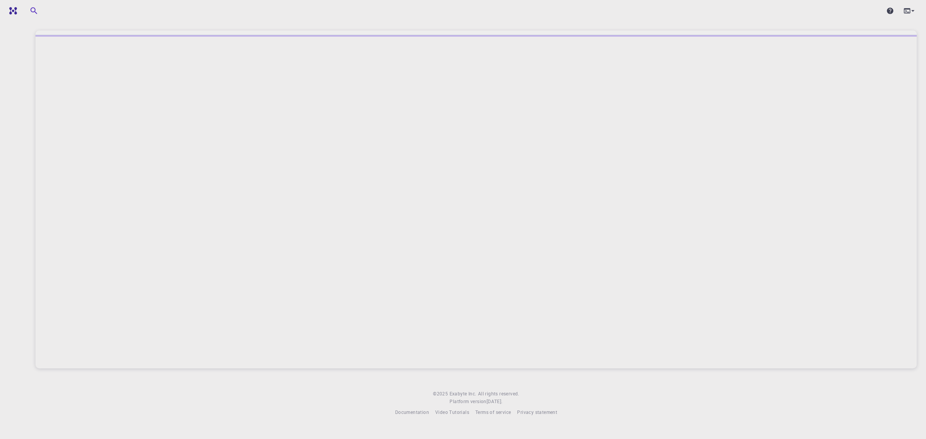 Image resolution: width=926 pixels, height=439 pixels. Describe the element at coordinates (412, 412) in the screenshot. I see `a: Documentation` at that location.